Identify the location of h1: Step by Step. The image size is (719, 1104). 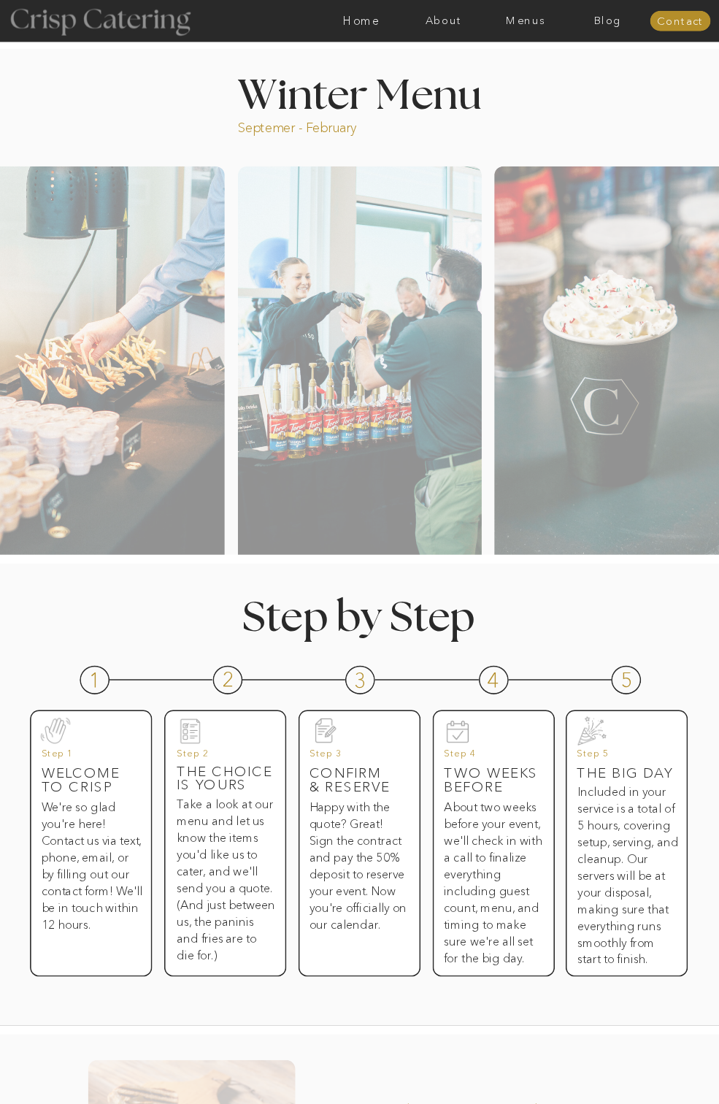
(358, 615).